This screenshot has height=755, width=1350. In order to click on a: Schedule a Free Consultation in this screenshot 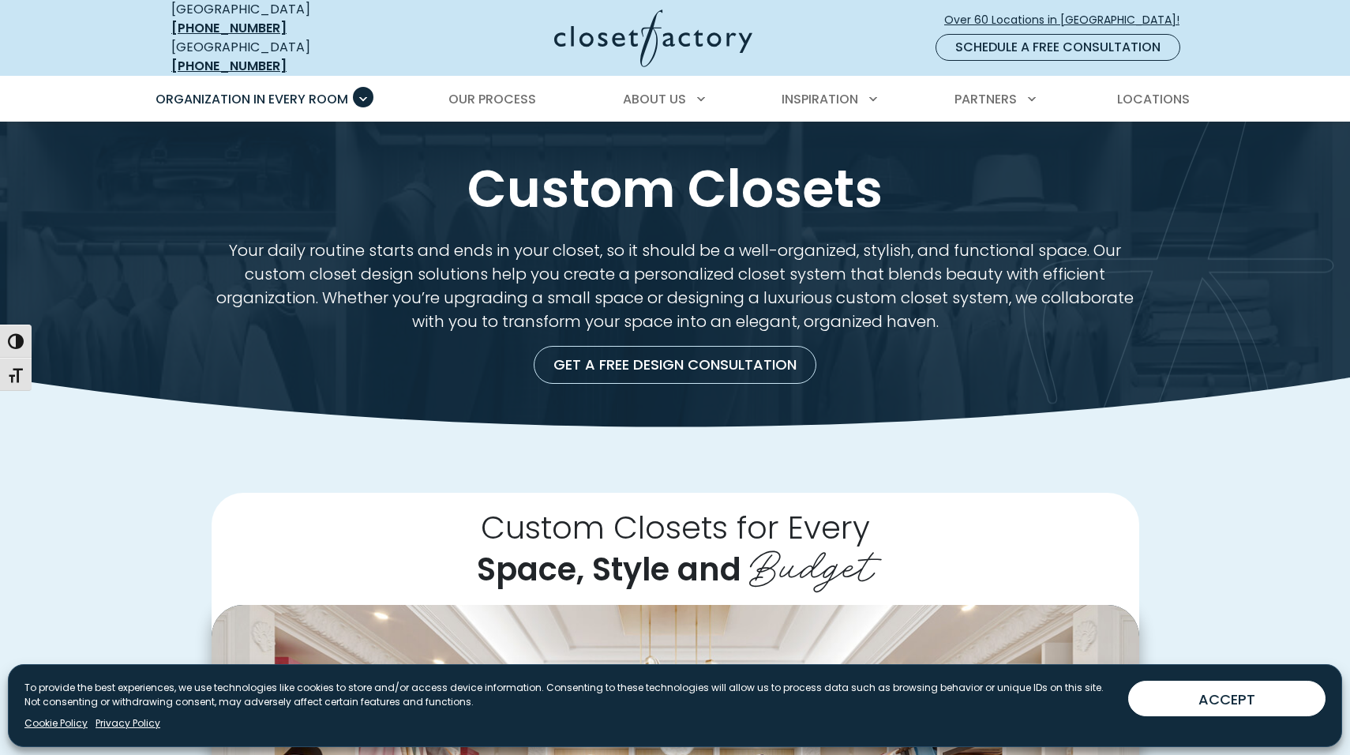, I will do `click(1058, 47)`.